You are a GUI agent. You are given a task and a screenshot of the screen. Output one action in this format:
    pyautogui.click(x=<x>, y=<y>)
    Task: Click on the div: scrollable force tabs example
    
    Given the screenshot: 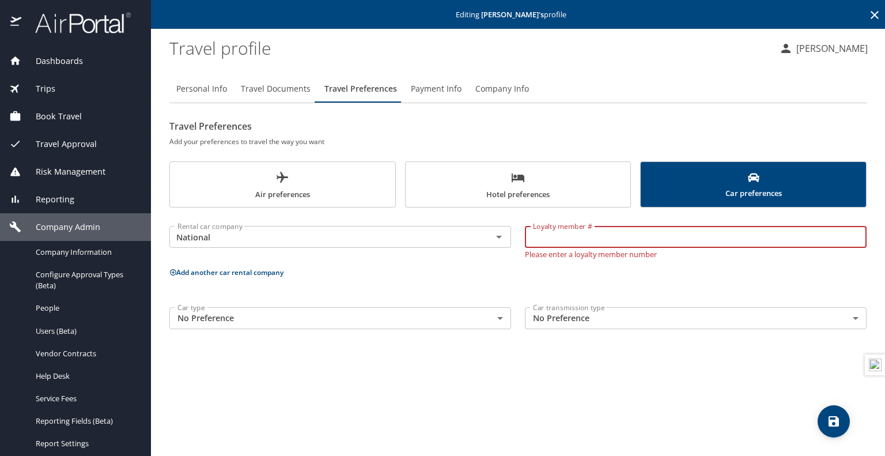 What is the action you would take?
    pyautogui.click(x=518, y=184)
    